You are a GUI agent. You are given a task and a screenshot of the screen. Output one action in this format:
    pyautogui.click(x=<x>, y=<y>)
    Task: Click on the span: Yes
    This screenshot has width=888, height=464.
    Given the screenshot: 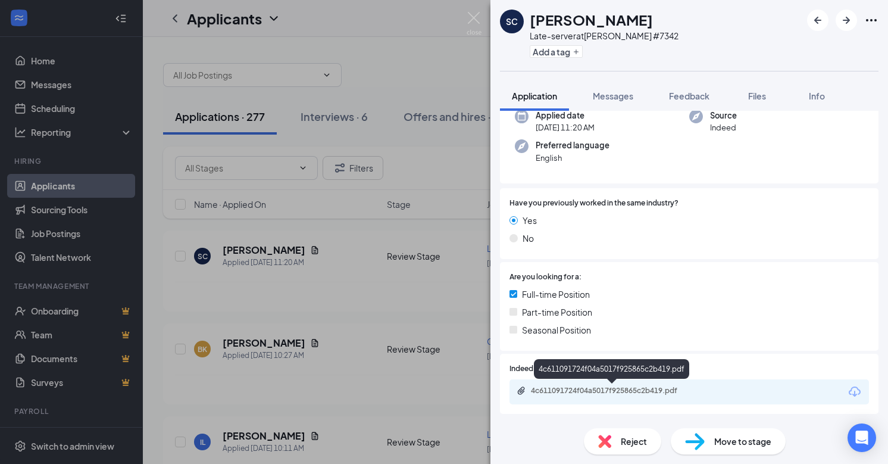 What is the action you would take?
    pyautogui.click(x=530, y=220)
    